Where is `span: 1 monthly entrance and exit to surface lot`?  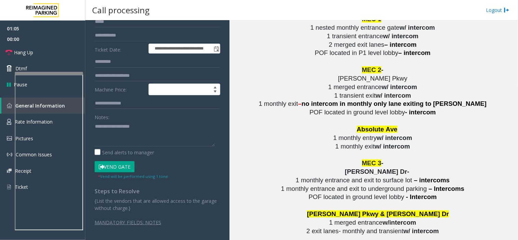
span: 1 monthly entrance and exit to surface lot is located at coordinates (353, 180).